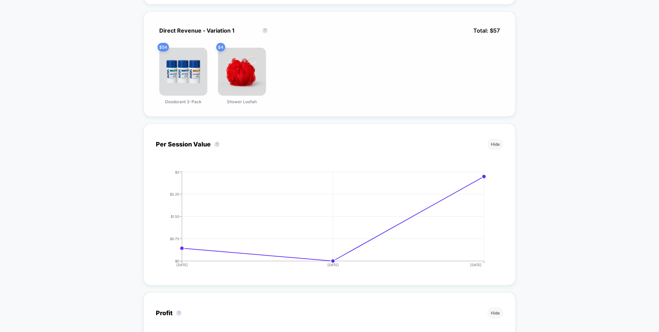 This screenshot has width=659, height=332. I want to click on tspan: $1.50, so click(175, 216).